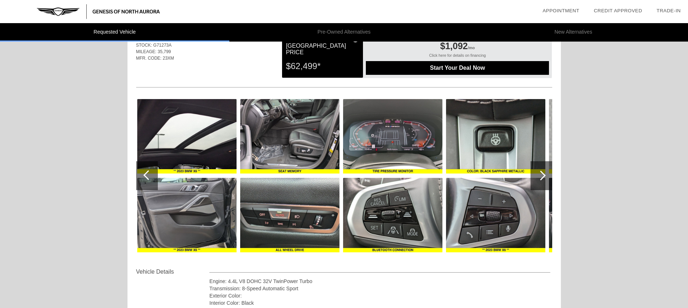 The width and height of the screenshot is (688, 308). Describe the element at coordinates (393, 136) in the screenshot. I see `img: Pre-Owned-2023-BMW-X6-M50i-ID23895224206-aHR0cDovL2ltYWdlcy51bml0c2ludmVudG9yeS5jb20vdXBsb2Fkcy9w...` at that location.